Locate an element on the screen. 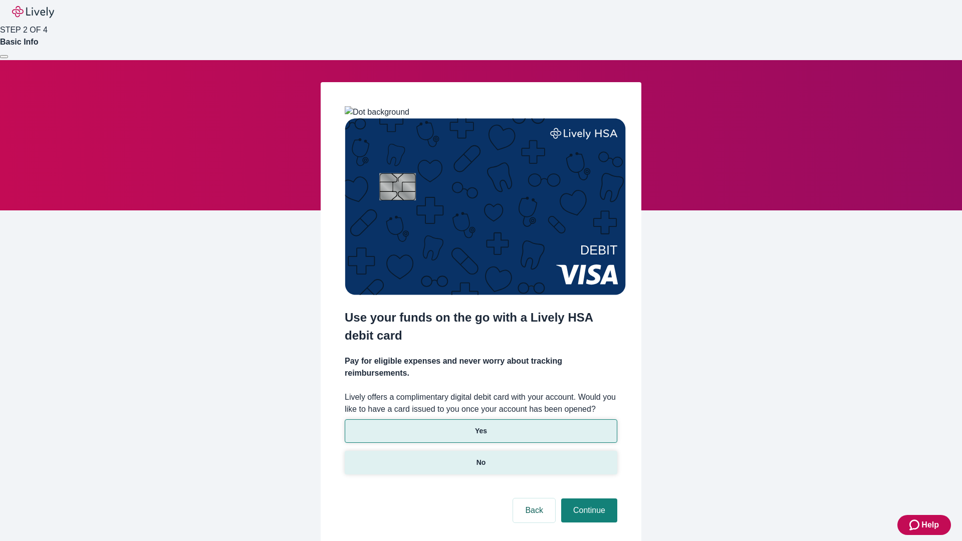  p: No is located at coordinates (481, 463).